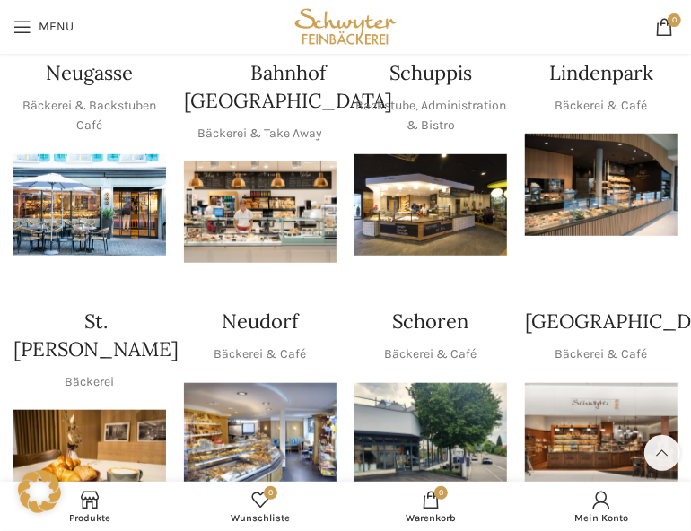  What do you see at coordinates (90, 460) in the screenshot?
I see `img: schwyter-23` at bounding box center [90, 460].